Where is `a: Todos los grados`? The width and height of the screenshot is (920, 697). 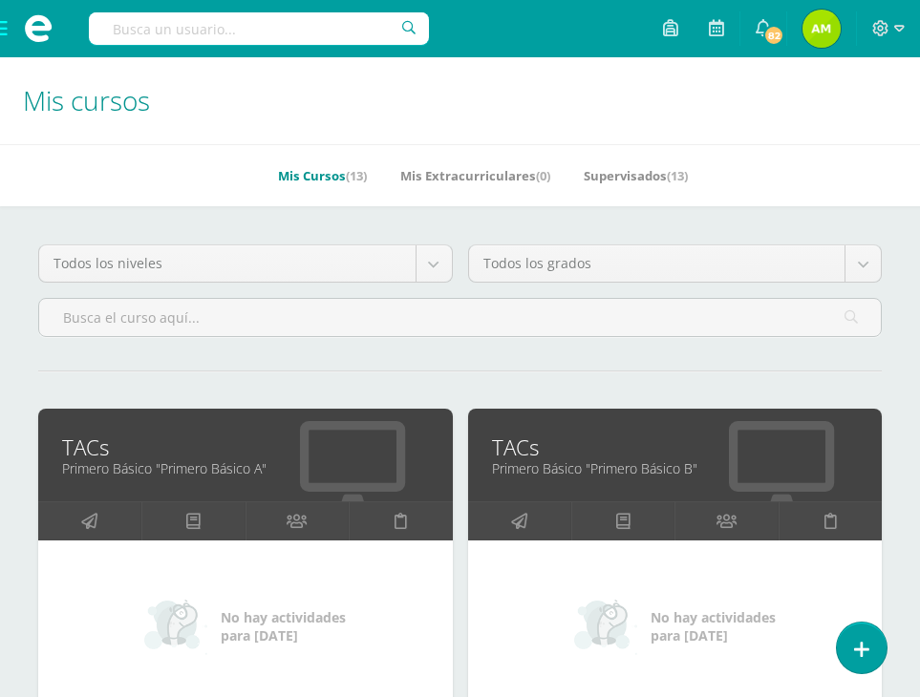 a: Todos los grados is located at coordinates (675, 264).